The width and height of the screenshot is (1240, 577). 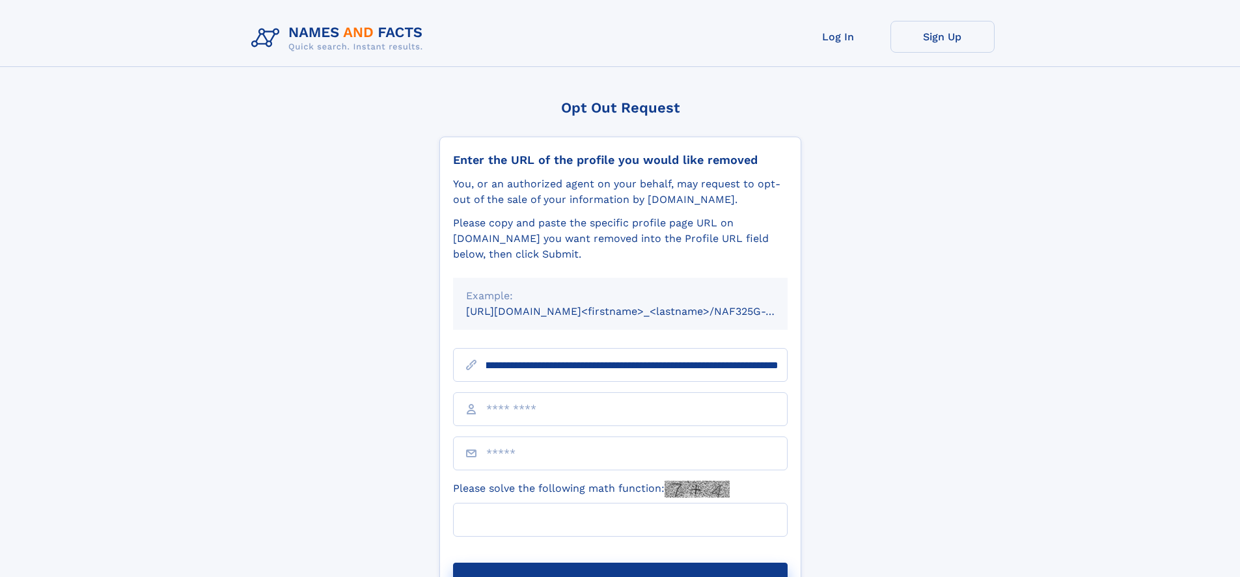 I want to click on div: You, or an authorized agent on your behalf, may request to opt-out of the sale of your informatio..., so click(x=620, y=192).